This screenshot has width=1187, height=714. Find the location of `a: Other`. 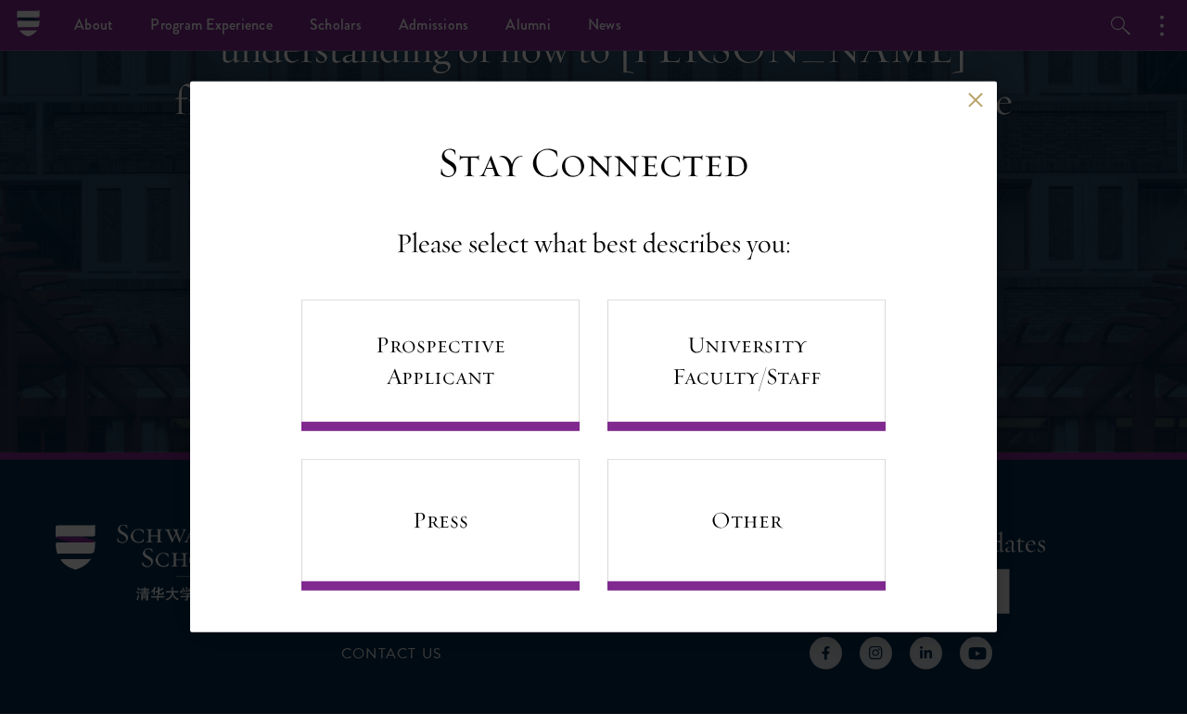

a: Other is located at coordinates (747, 525).